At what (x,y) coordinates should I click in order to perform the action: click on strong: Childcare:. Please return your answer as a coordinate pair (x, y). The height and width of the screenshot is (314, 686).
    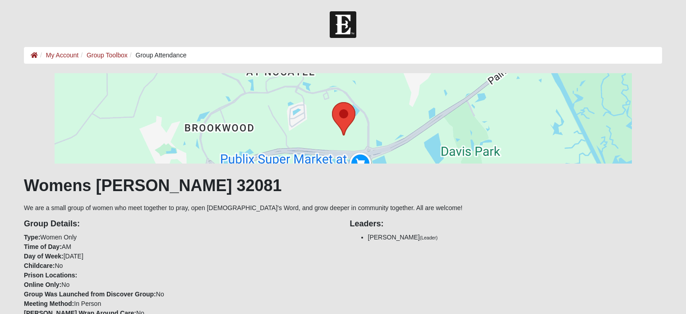
    Looking at the image, I should click on (39, 265).